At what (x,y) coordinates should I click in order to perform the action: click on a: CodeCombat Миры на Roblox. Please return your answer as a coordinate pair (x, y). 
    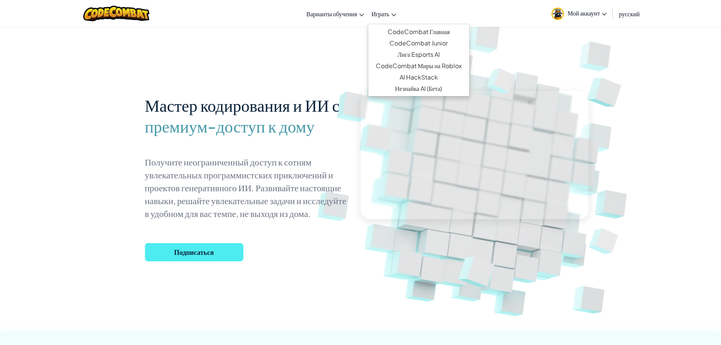
    Looking at the image, I should click on (419, 66).